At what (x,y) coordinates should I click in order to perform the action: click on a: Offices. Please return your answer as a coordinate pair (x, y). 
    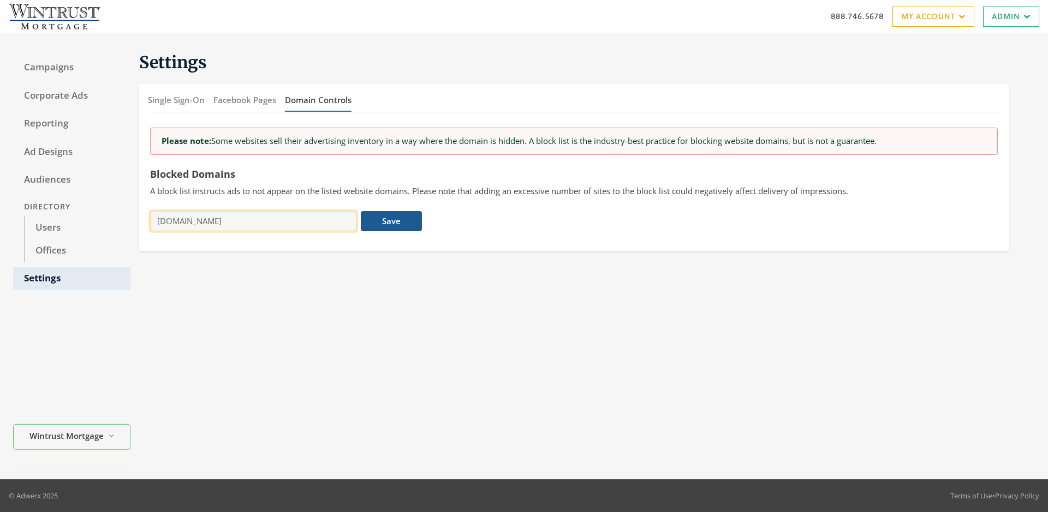
    Looking at the image, I should click on (77, 251).